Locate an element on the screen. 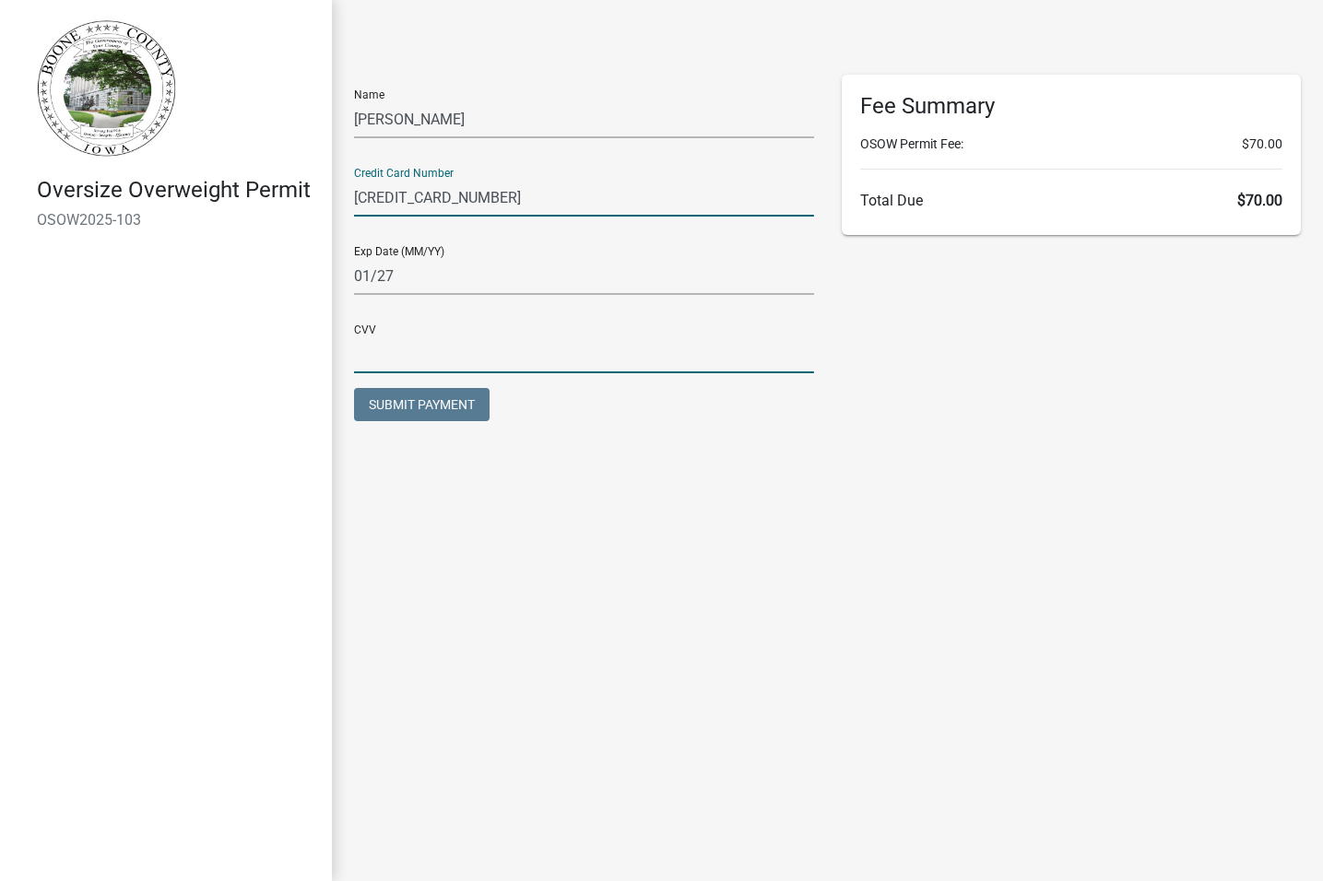  button: Submit Payment is located at coordinates (421, 405).